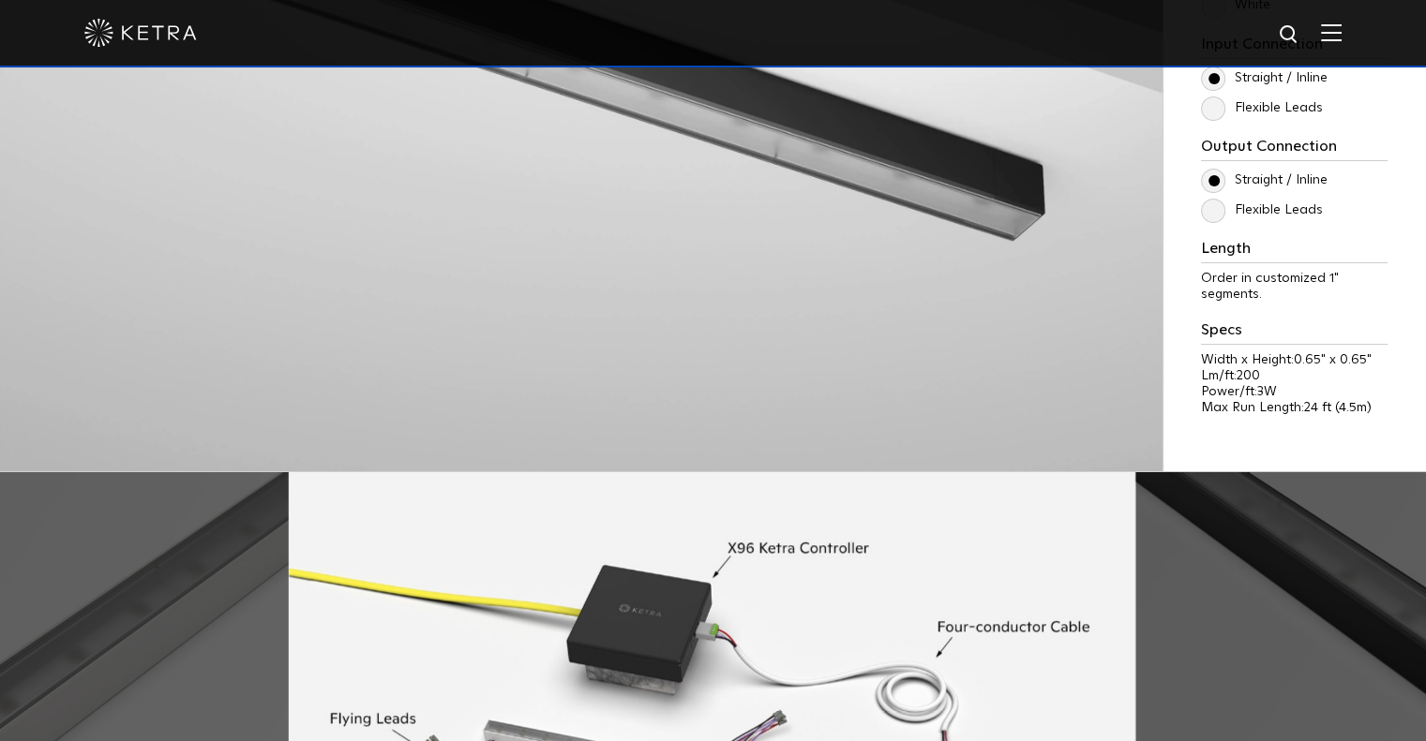 The height and width of the screenshot is (741, 1426). I want to click on span: Order in customized 1" segments., so click(1269, 286).